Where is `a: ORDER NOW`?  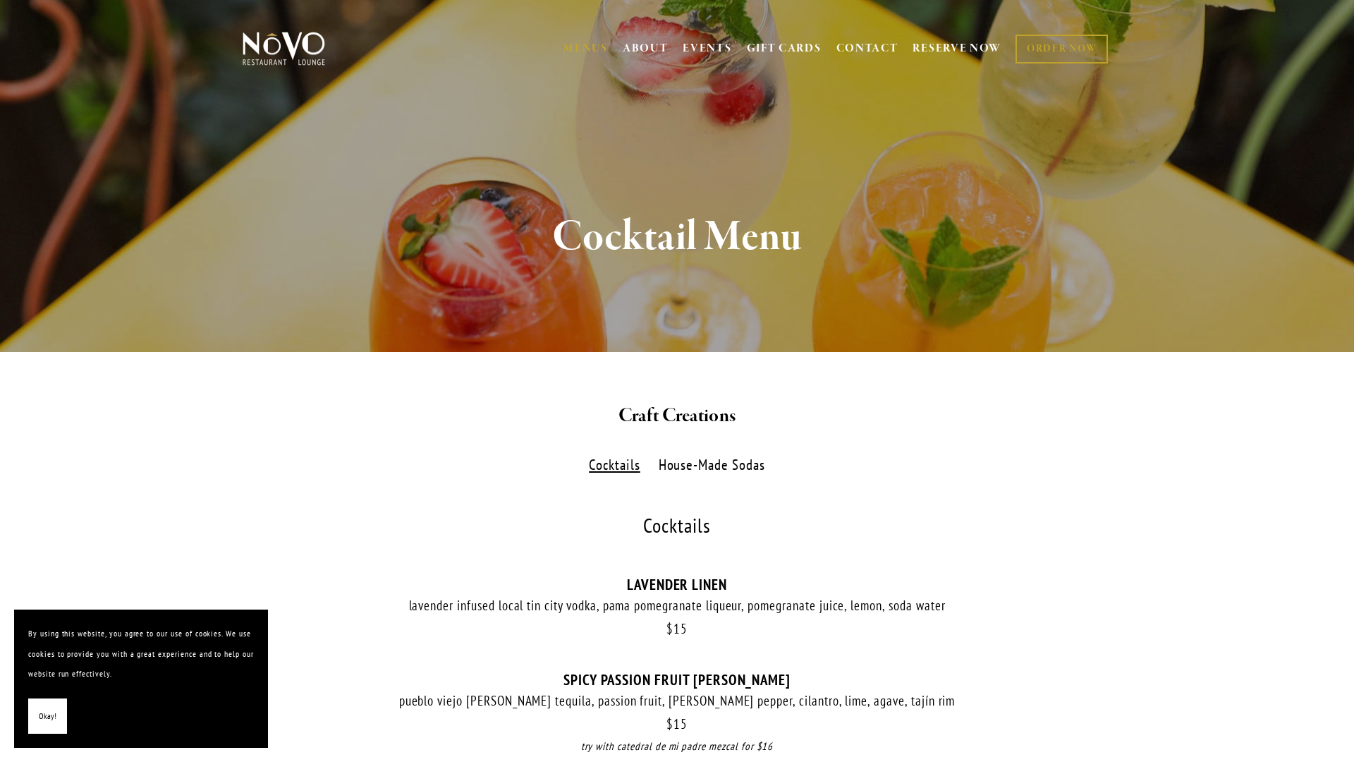 a: ORDER NOW is located at coordinates (1062, 49).